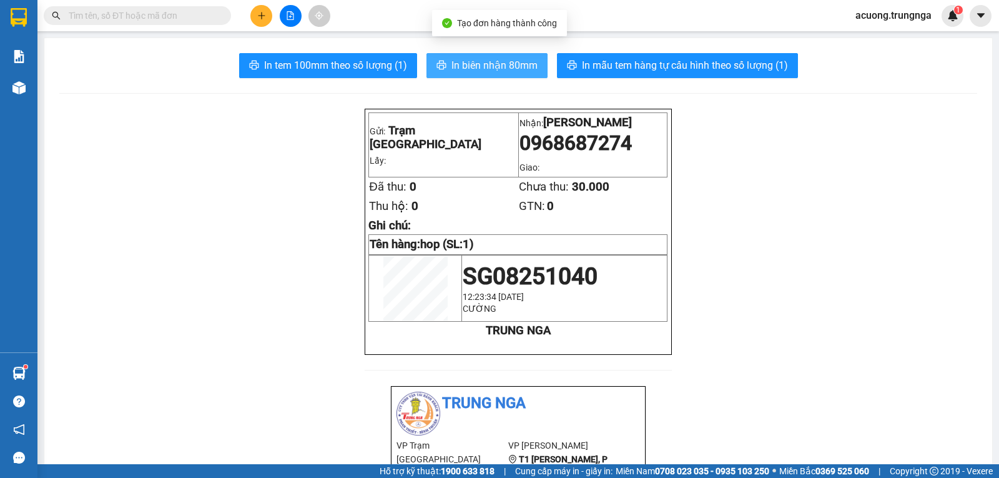 The height and width of the screenshot is (478, 999). What do you see at coordinates (19, 401) in the screenshot?
I see `span: question-circle` at bounding box center [19, 401].